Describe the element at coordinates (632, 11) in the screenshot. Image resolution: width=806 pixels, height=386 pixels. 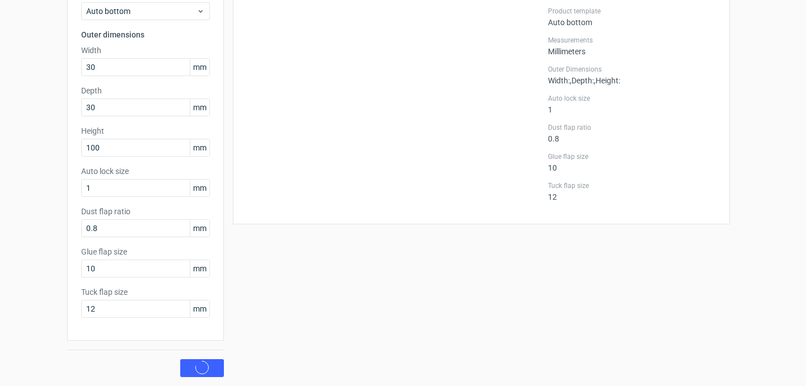
I see `label: Product template` at that location.